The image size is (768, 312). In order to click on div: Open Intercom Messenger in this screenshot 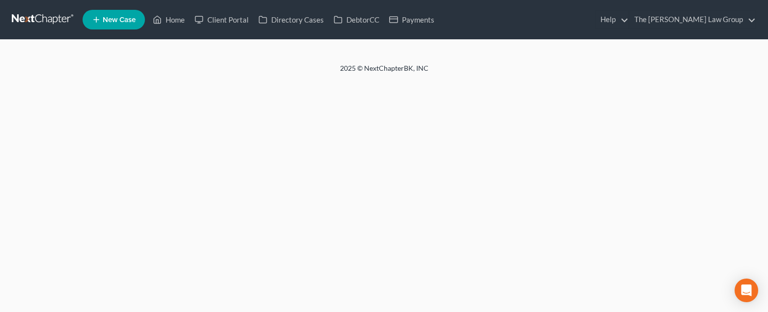, I will do `click(747, 291)`.